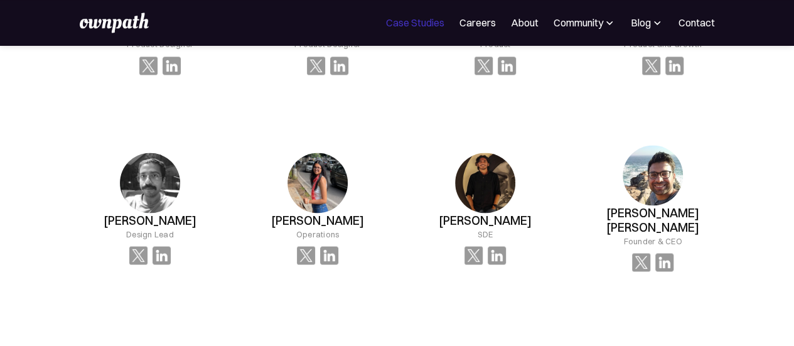  Describe the element at coordinates (485, 234) in the screenshot. I see `div: SDE` at that location.